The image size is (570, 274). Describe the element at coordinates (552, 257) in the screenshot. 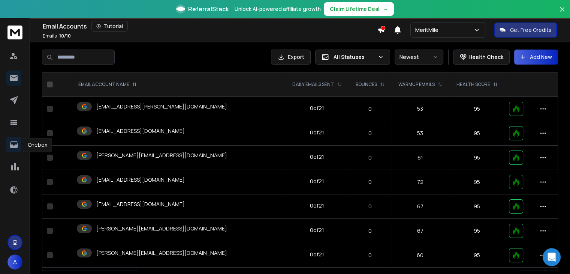

I see `div: Open Intercom Messenger` at that location.